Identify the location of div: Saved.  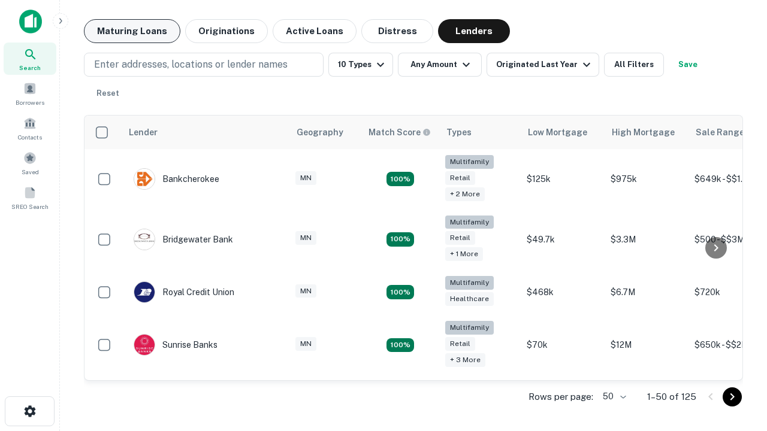
(30, 163).